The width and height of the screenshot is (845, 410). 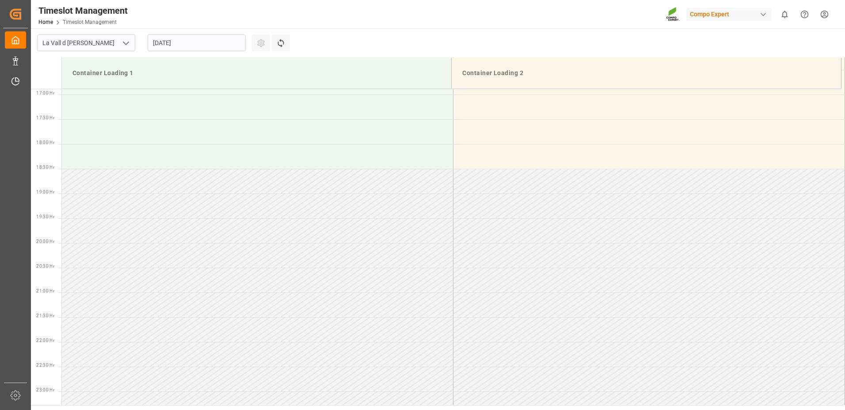 I want to click on span: 19:30 Hr, so click(x=45, y=217).